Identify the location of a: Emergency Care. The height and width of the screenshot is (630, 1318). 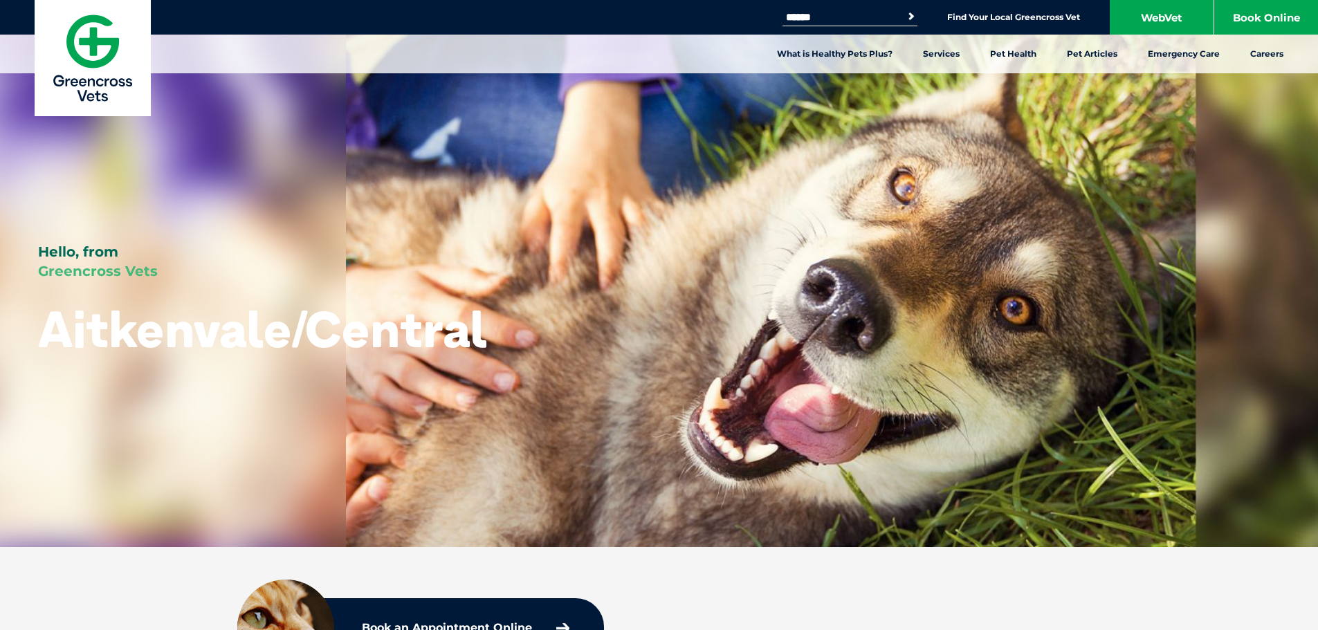
(1184, 54).